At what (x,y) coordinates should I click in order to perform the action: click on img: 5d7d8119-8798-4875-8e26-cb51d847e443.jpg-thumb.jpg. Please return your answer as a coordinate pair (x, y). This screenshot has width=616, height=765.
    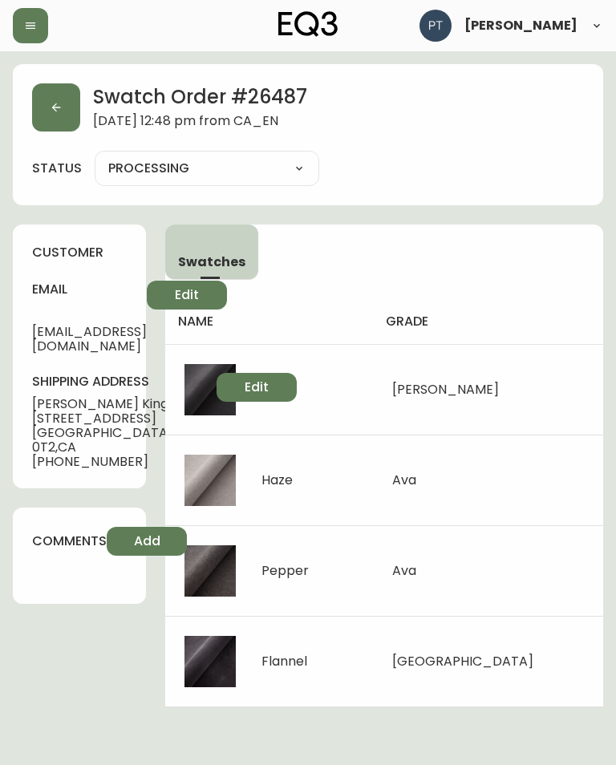
    Looking at the image, I should click on (210, 661).